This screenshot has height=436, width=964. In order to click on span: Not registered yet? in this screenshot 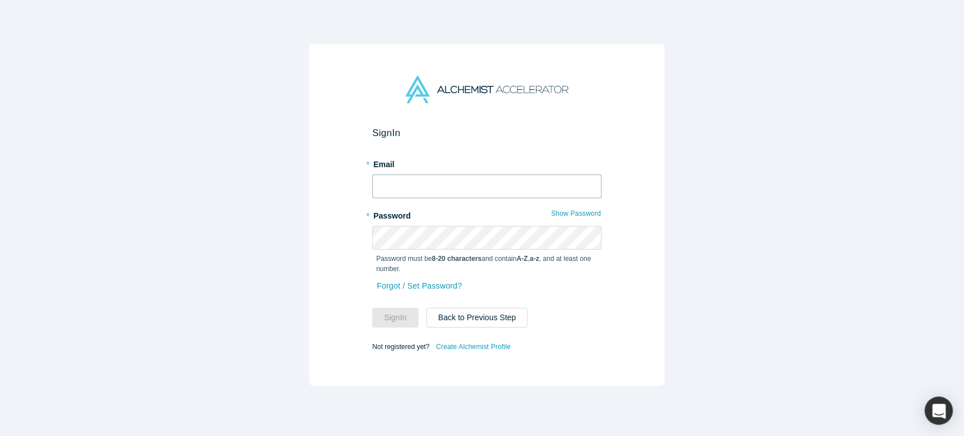, I will do `click(401, 347)`.